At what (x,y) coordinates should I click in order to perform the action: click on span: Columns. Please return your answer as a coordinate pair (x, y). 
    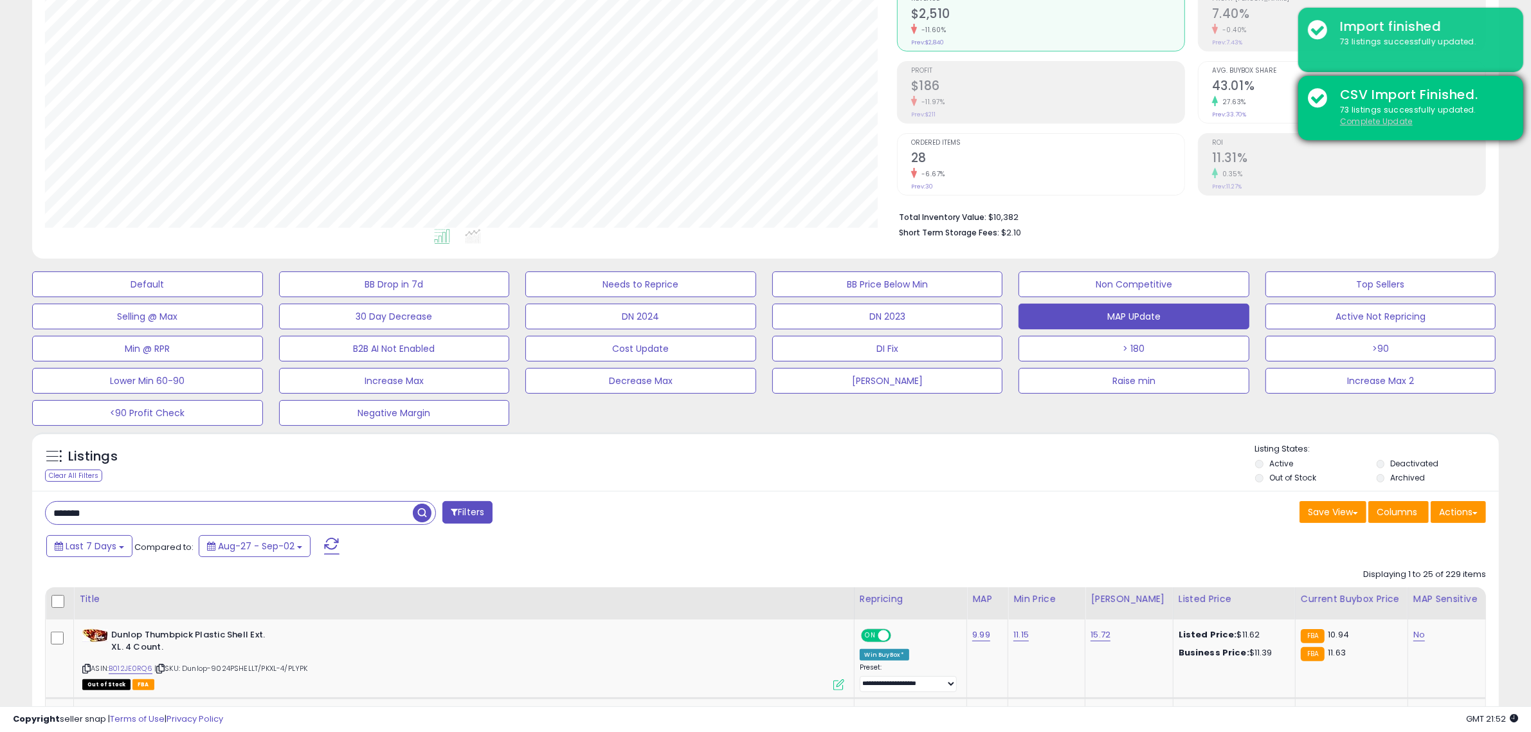
    Looking at the image, I should click on (1397, 512).